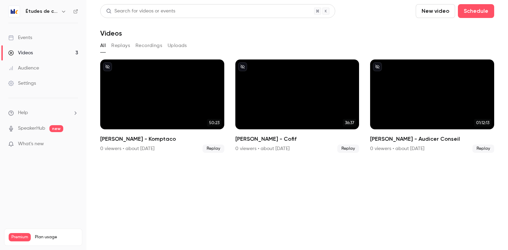 The width and height of the screenshot is (508, 250). Describe the element at coordinates (56, 237) in the screenshot. I see `span: Plan usage` at that location.